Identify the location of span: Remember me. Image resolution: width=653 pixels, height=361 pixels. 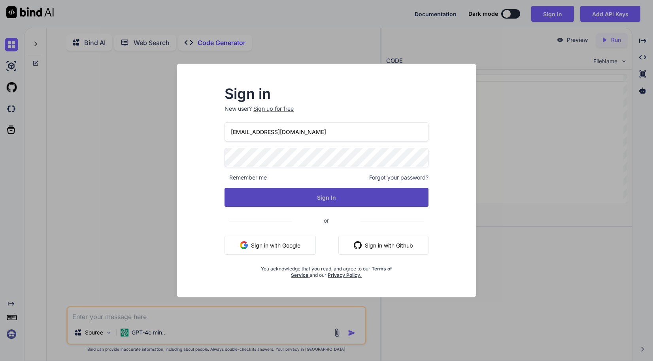
(246, 178).